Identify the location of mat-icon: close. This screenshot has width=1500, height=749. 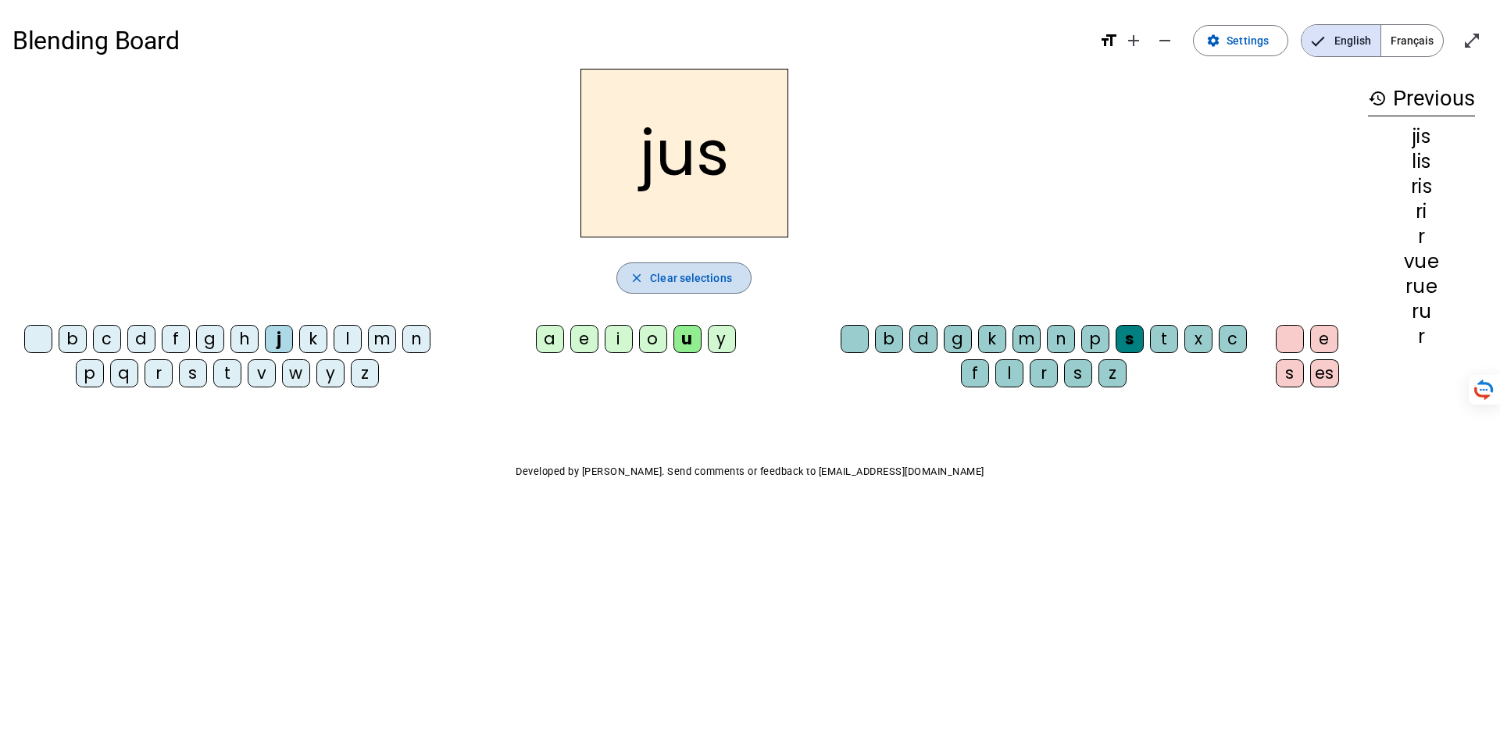
(637, 278).